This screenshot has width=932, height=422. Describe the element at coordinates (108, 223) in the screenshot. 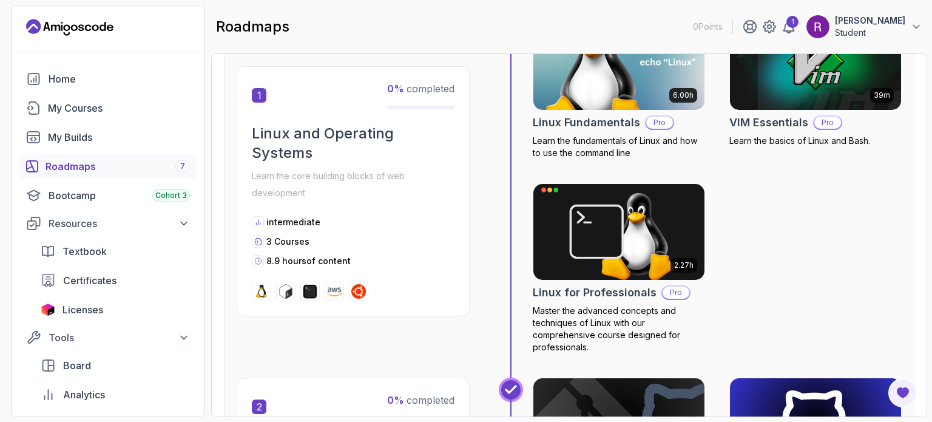

I see `button: Resources` at that location.